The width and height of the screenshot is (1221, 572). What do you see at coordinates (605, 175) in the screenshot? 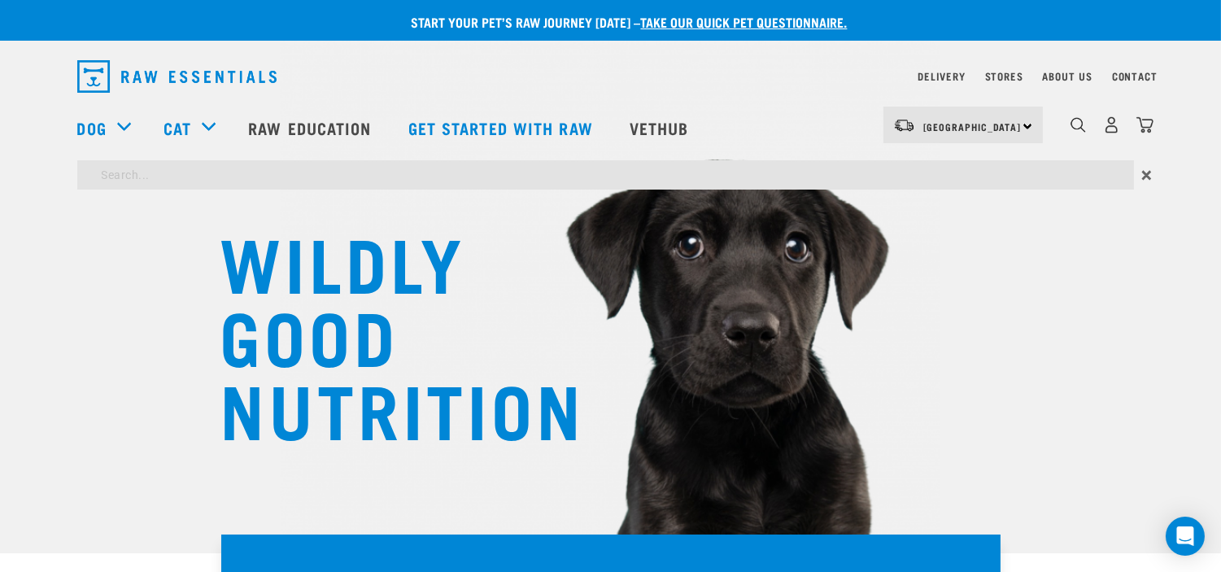
I see `input: Search...` at bounding box center [605, 175].